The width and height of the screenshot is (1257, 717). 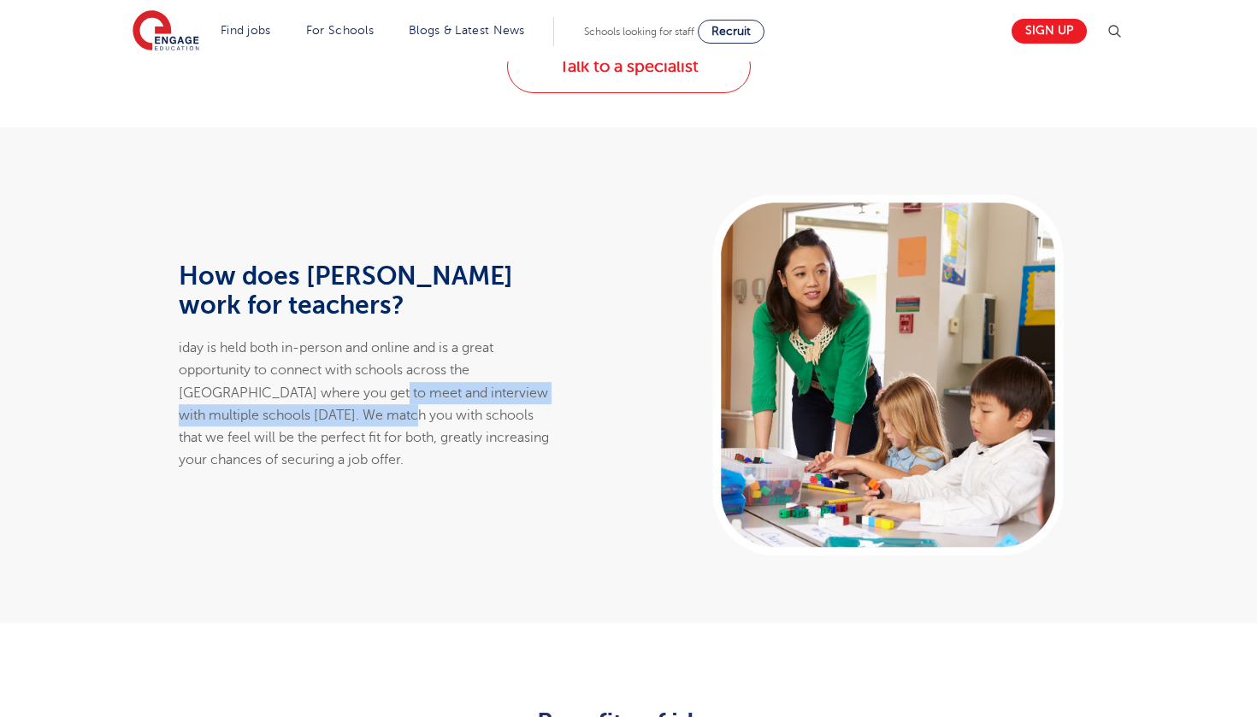 I want to click on a: Recruit, so click(x=731, y=32).